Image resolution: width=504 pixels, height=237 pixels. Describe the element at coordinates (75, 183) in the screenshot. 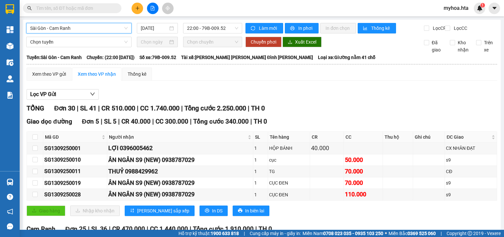

I see `div: SG1309250019` at that location.